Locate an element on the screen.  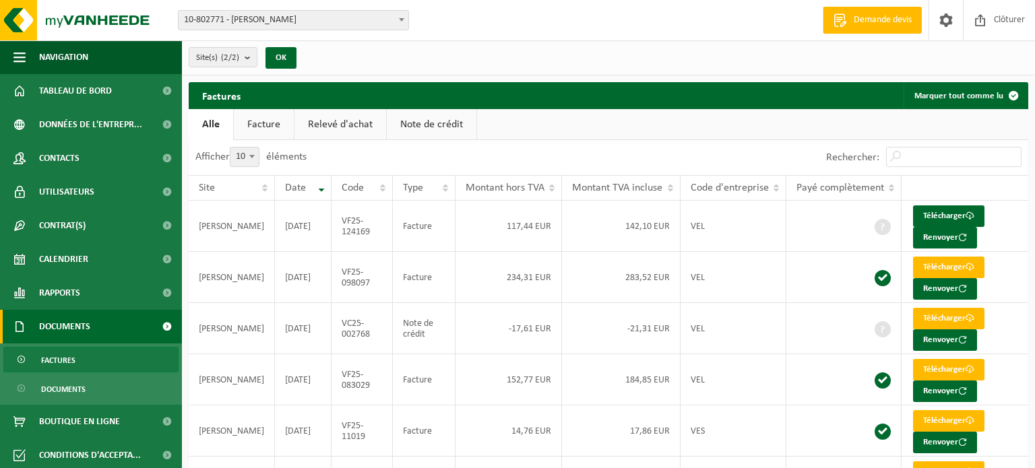
td: VC25-002768 is located at coordinates (362, 329).